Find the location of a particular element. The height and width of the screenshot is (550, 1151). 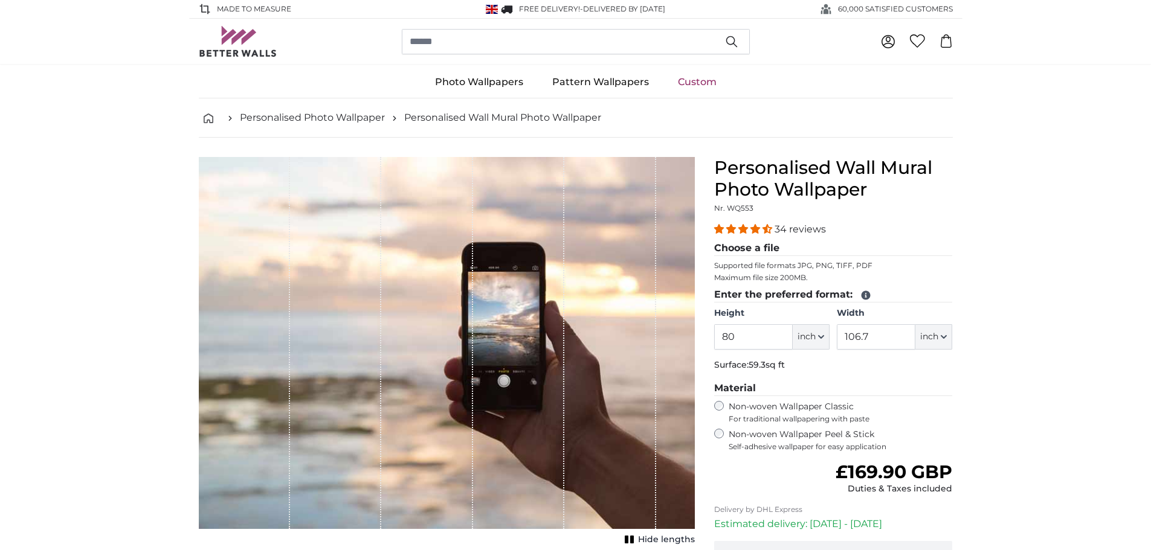

a: Pattern Wallpapers is located at coordinates (601, 82).